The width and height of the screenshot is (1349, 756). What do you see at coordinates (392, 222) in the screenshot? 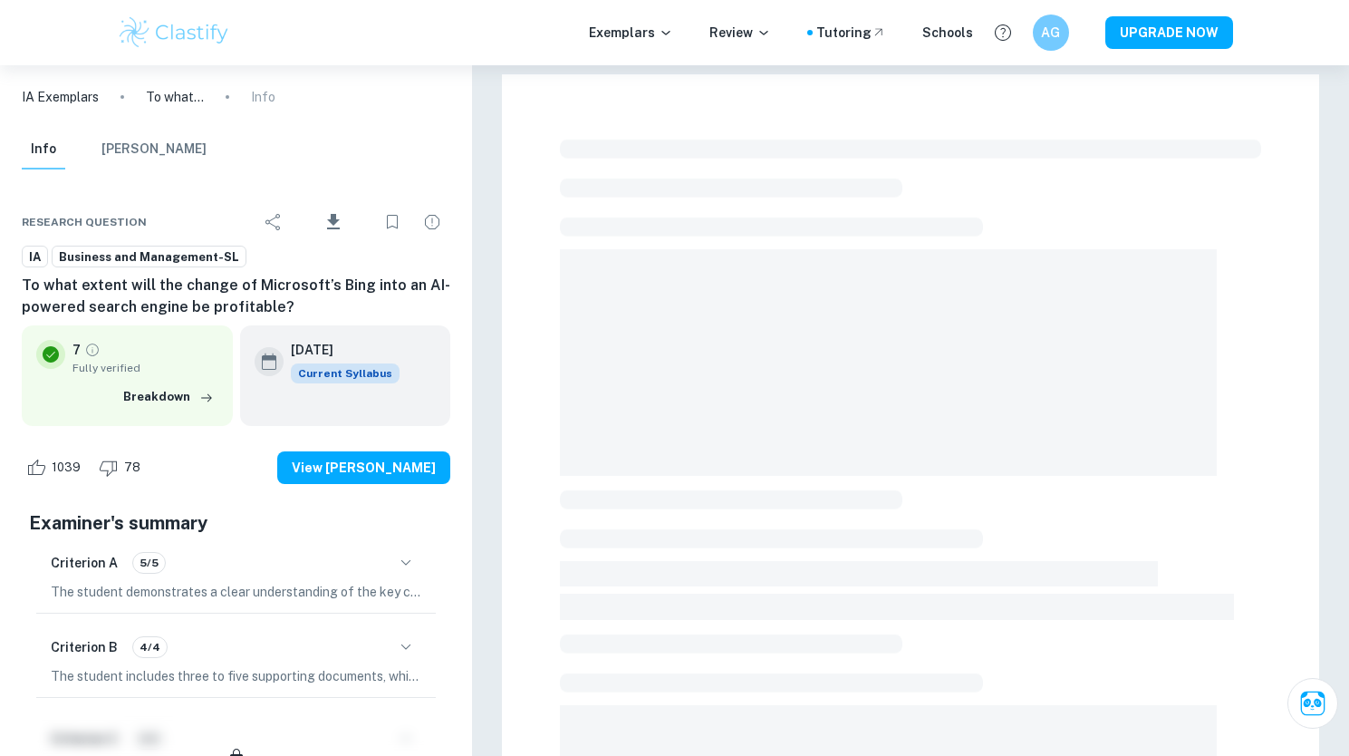
I see `div: Bookmark` at bounding box center [392, 222].